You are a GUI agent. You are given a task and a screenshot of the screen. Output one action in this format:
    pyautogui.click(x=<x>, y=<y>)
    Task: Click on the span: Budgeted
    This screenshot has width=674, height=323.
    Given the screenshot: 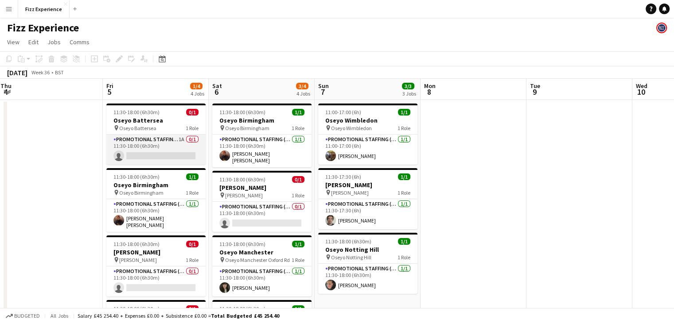 What is the action you would take?
    pyautogui.click(x=27, y=316)
    